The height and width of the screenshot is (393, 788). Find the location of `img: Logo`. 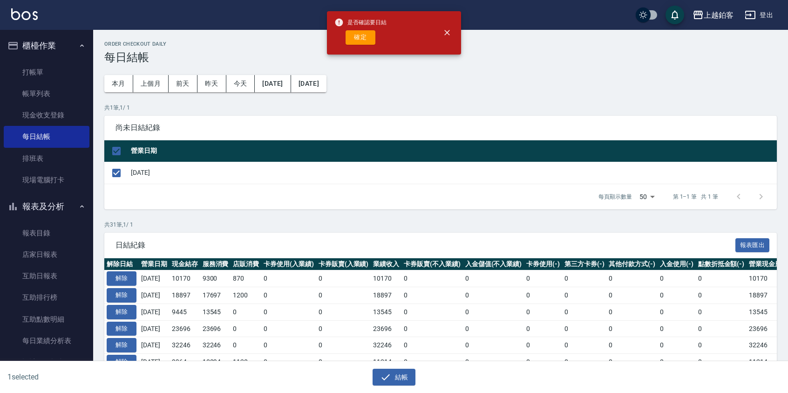

img: Logo is located at coordinates (24, 14).